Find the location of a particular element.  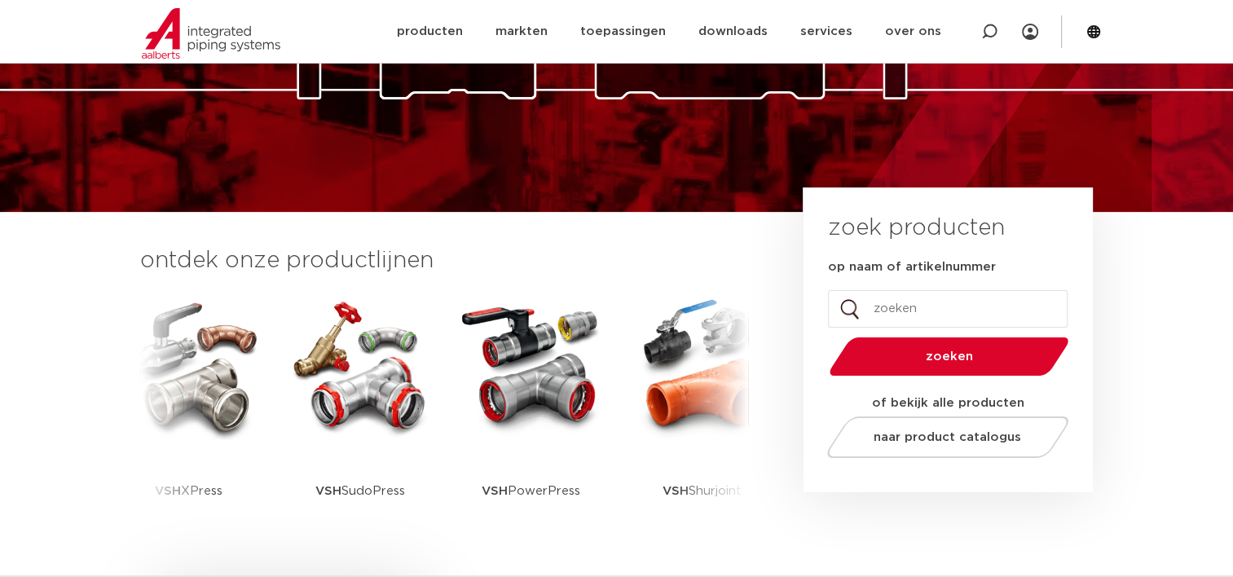

a: naar product catalogus is located at coordinates (947, 437).